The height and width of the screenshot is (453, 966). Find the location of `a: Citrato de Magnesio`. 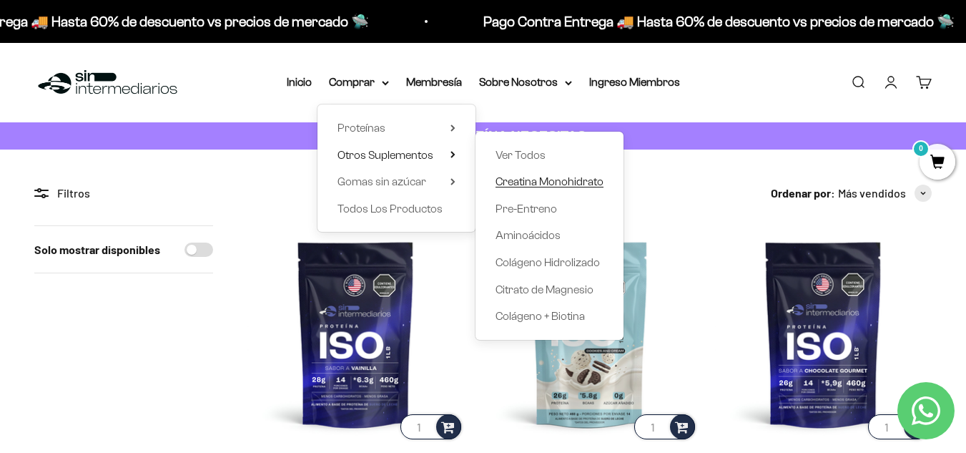

a: Citrato de Magnesio is located at coordinates (549, 290).